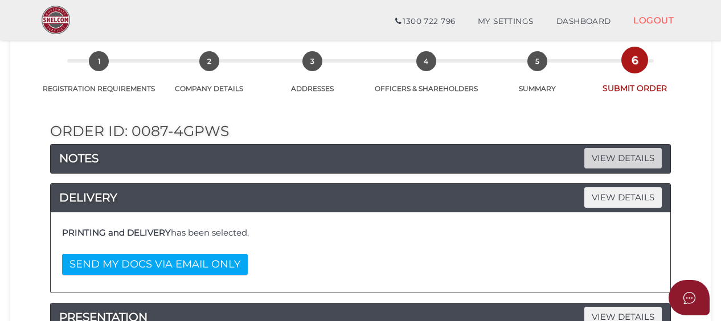  What do you see at coordinates (361, 132) in the screenshot?
I see `h2: Order ID: 0087-4gPws` at bounding box center [361, 132].